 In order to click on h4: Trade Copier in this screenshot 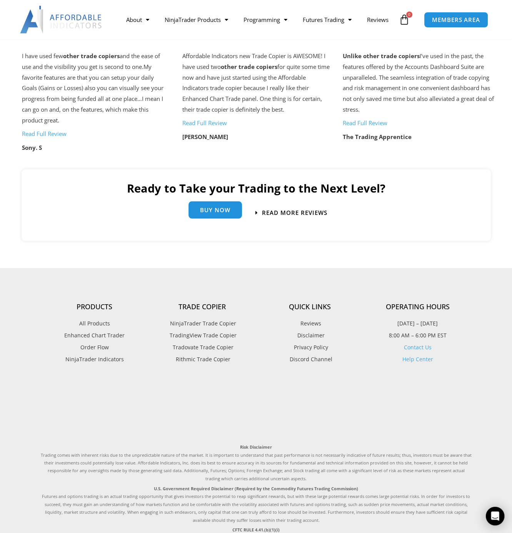, I will do `click(202, 307)`.